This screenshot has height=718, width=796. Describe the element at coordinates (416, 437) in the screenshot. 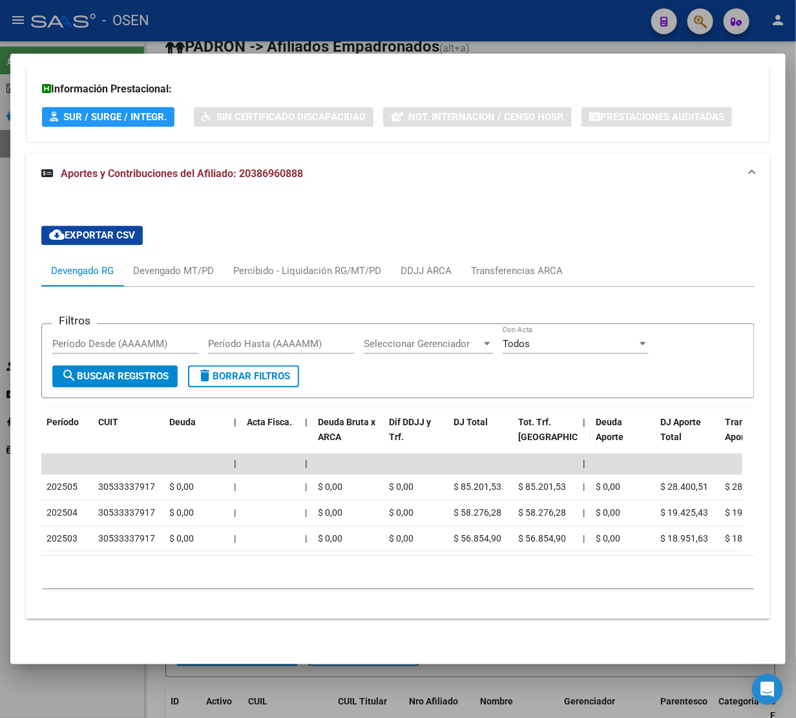

I see `datatable-header-cell: Dif DDJJ y Trf.` at that location.